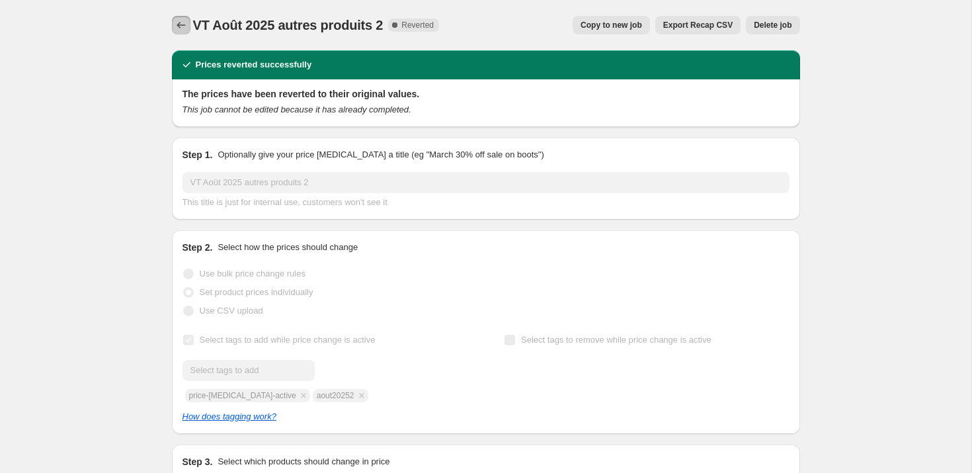  Describe the element at coordinates (297, 109) in the screenshot. I see `i: This job cannot be edited because it has already completed.` at that location.